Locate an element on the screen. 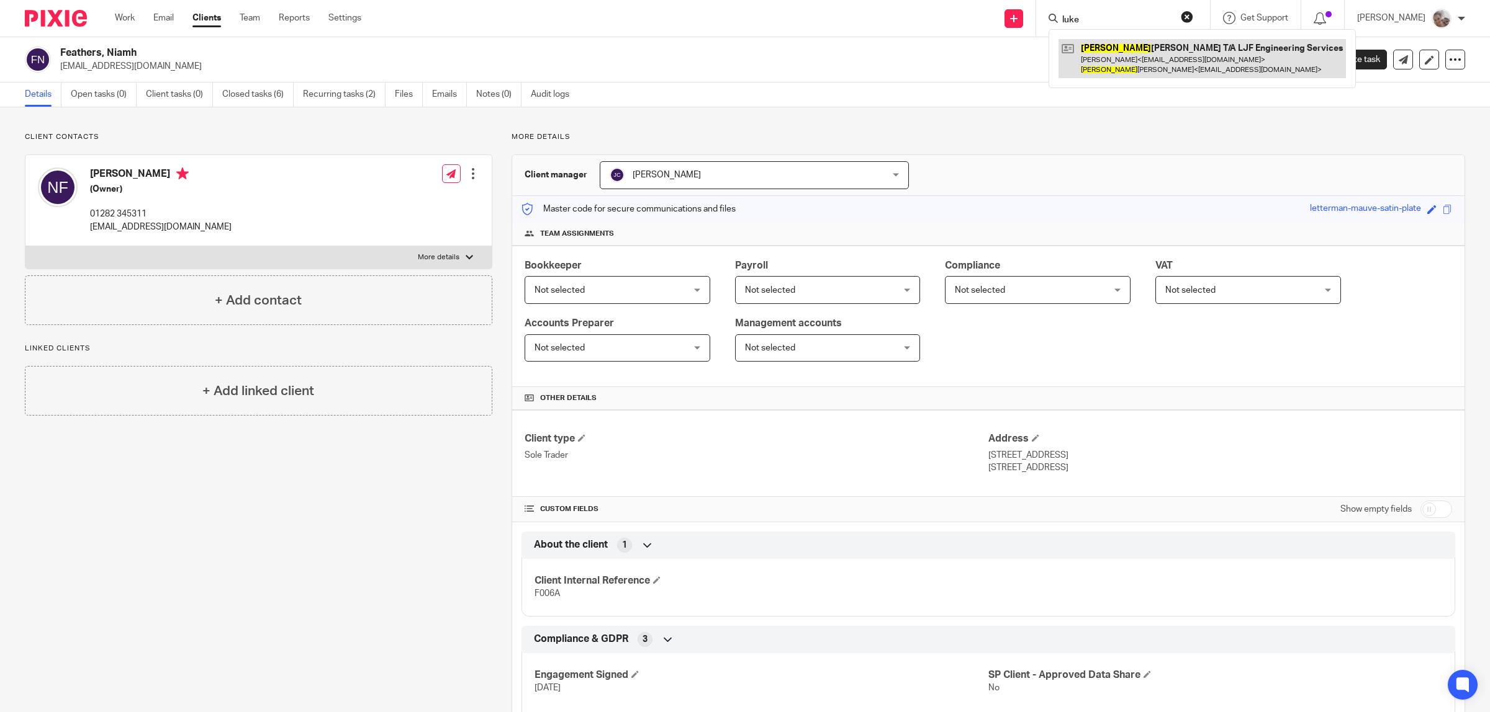 The image size is (1490, 712). a: Files is located at coordinates (408, 94).